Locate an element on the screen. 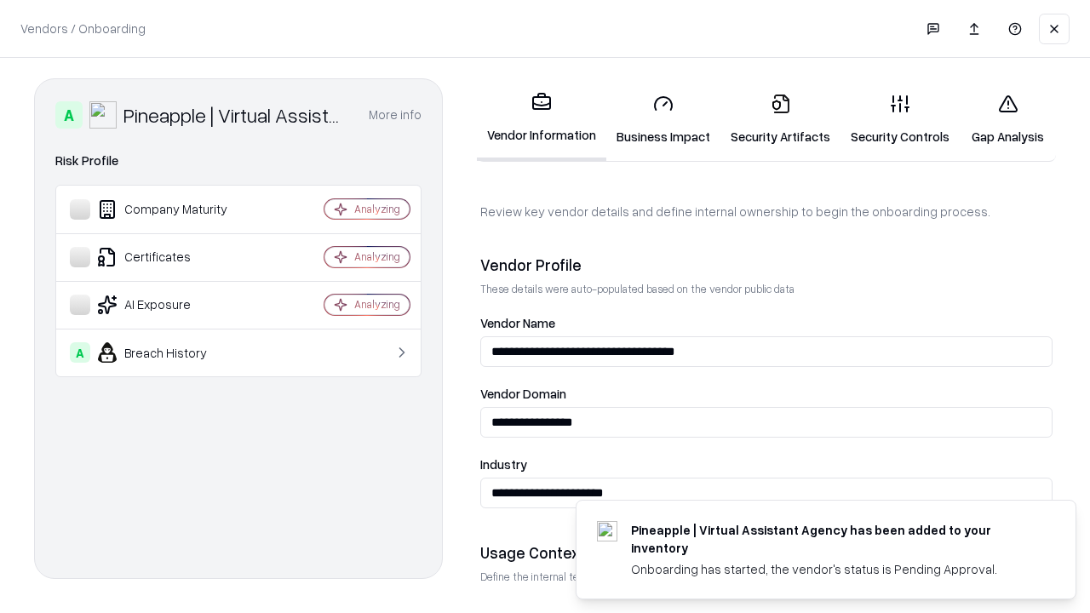 Image resolution: width=1090 pixels, height=613 pixels. div: Risk Profile is located at coordinates (238, 161).